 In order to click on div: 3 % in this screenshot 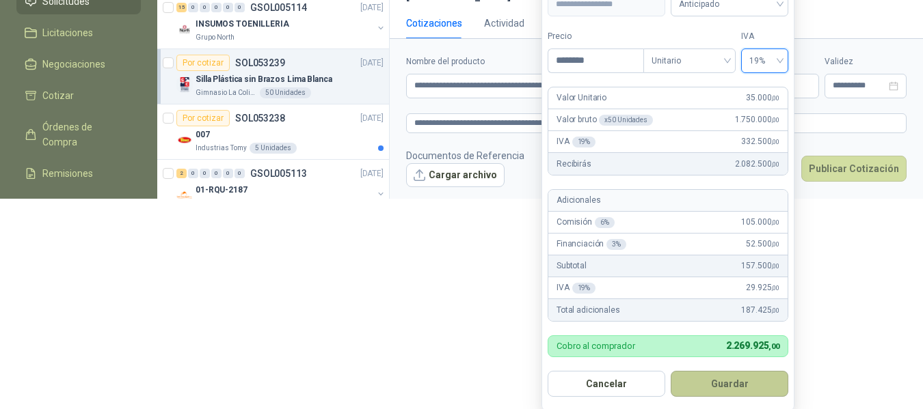, I will do `click(616, 245)`.